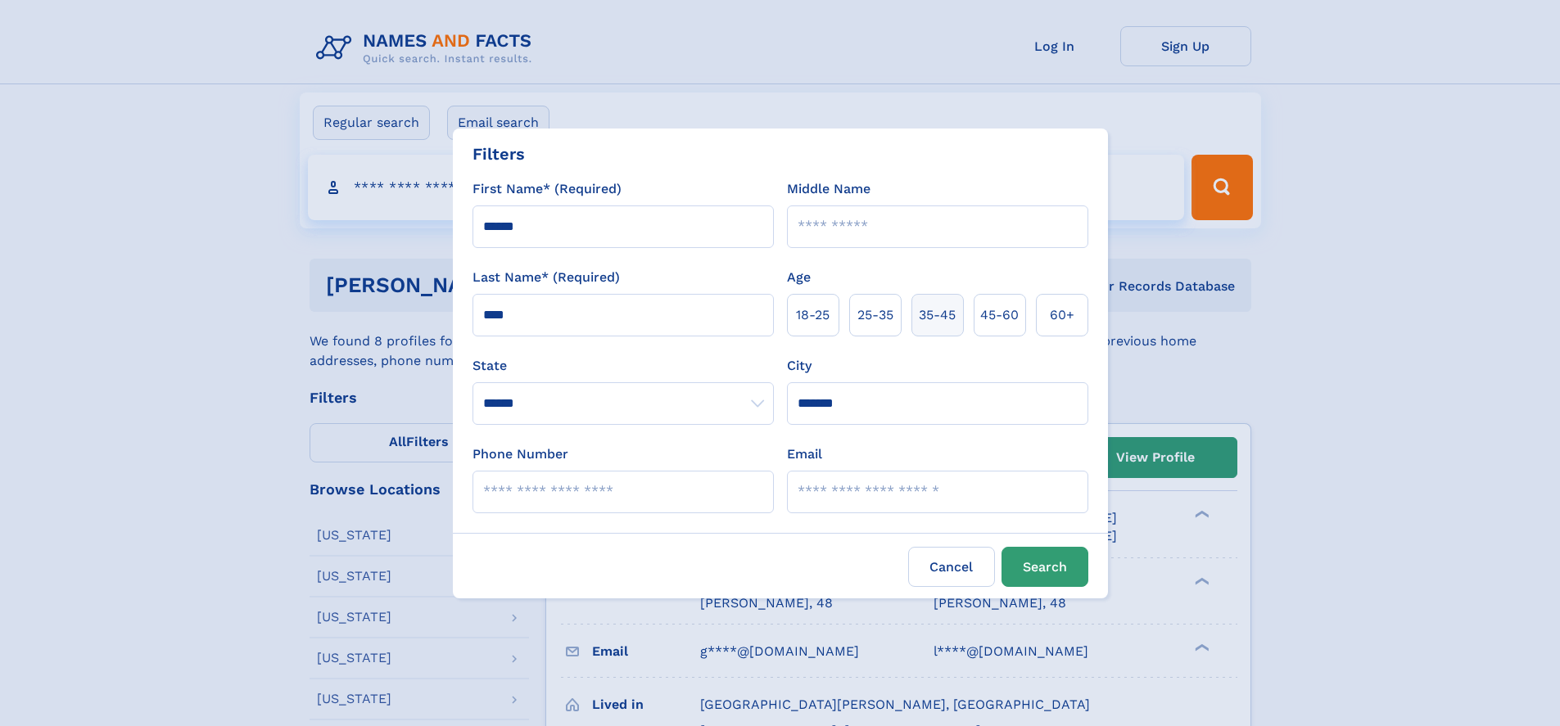  What do you see at coordinates (804, 454) in the screenshot?
I see `label: Email` at bounding box center [804, 454].